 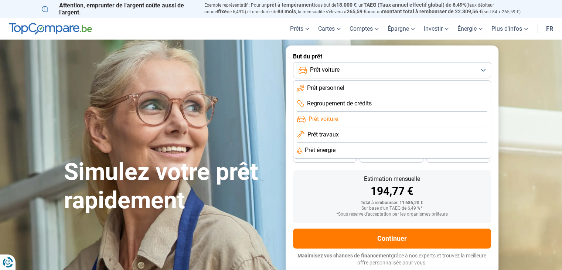 What do you see at coordinates (329, 28) in the screenshot?
I see `a: Cartes` at bounding box center [329, 28].